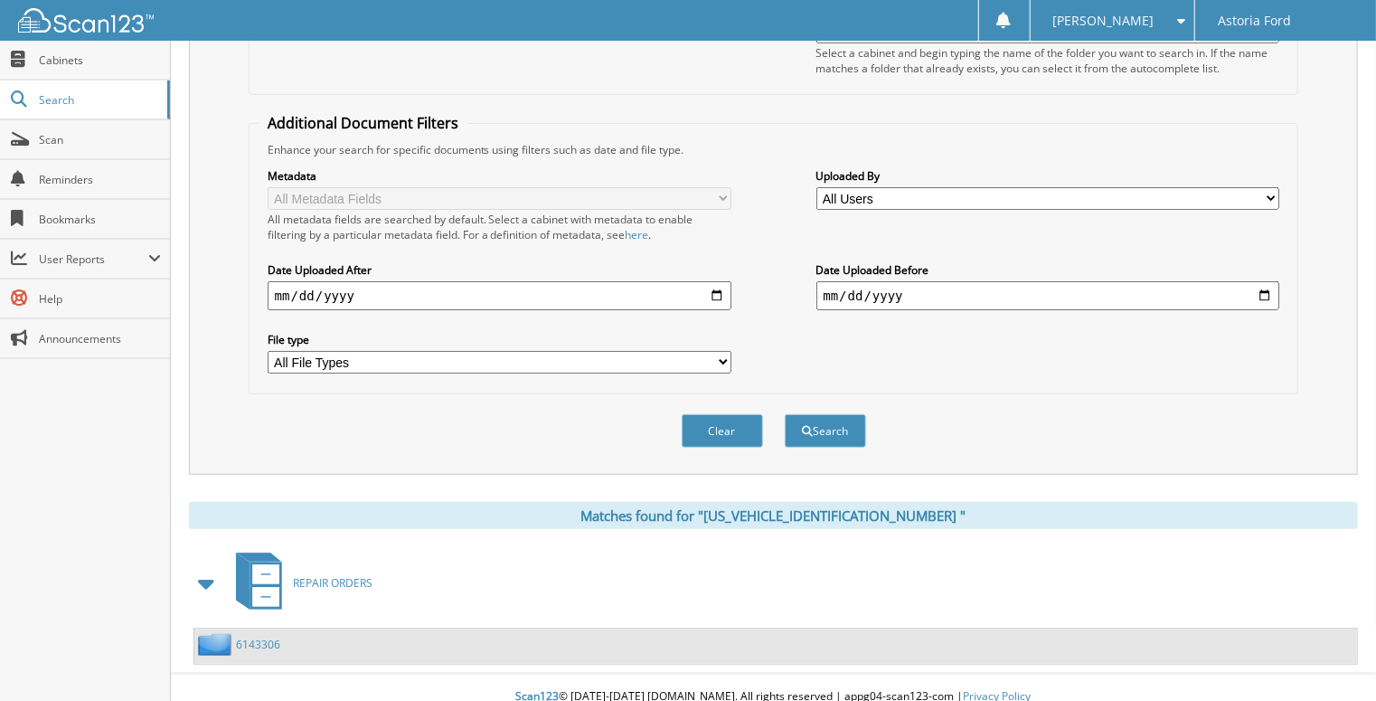  What do you see at coordinates (99, 179) in the screenshot?
I see `span: Reminders` at bounding box center [99, 179].